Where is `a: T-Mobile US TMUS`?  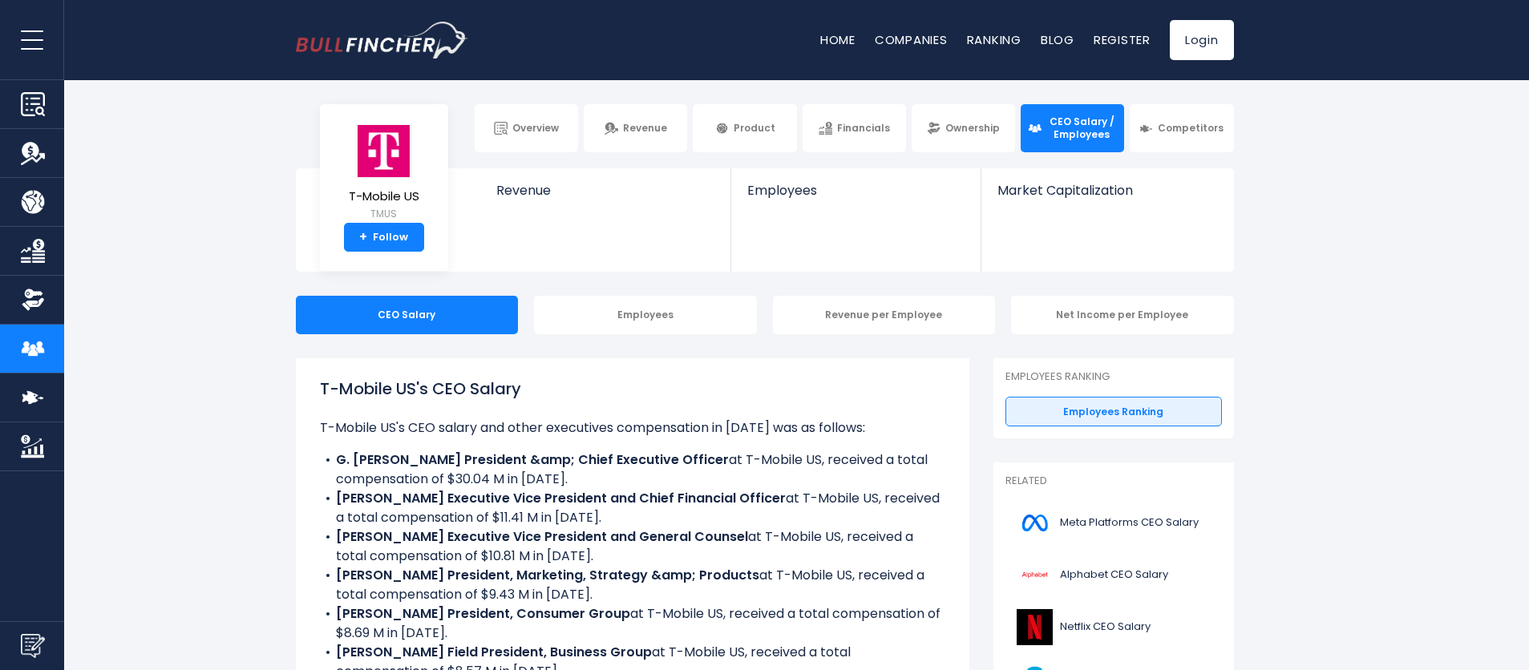
a: T-Mobile US TMUS is located at coordinates (384, 173).